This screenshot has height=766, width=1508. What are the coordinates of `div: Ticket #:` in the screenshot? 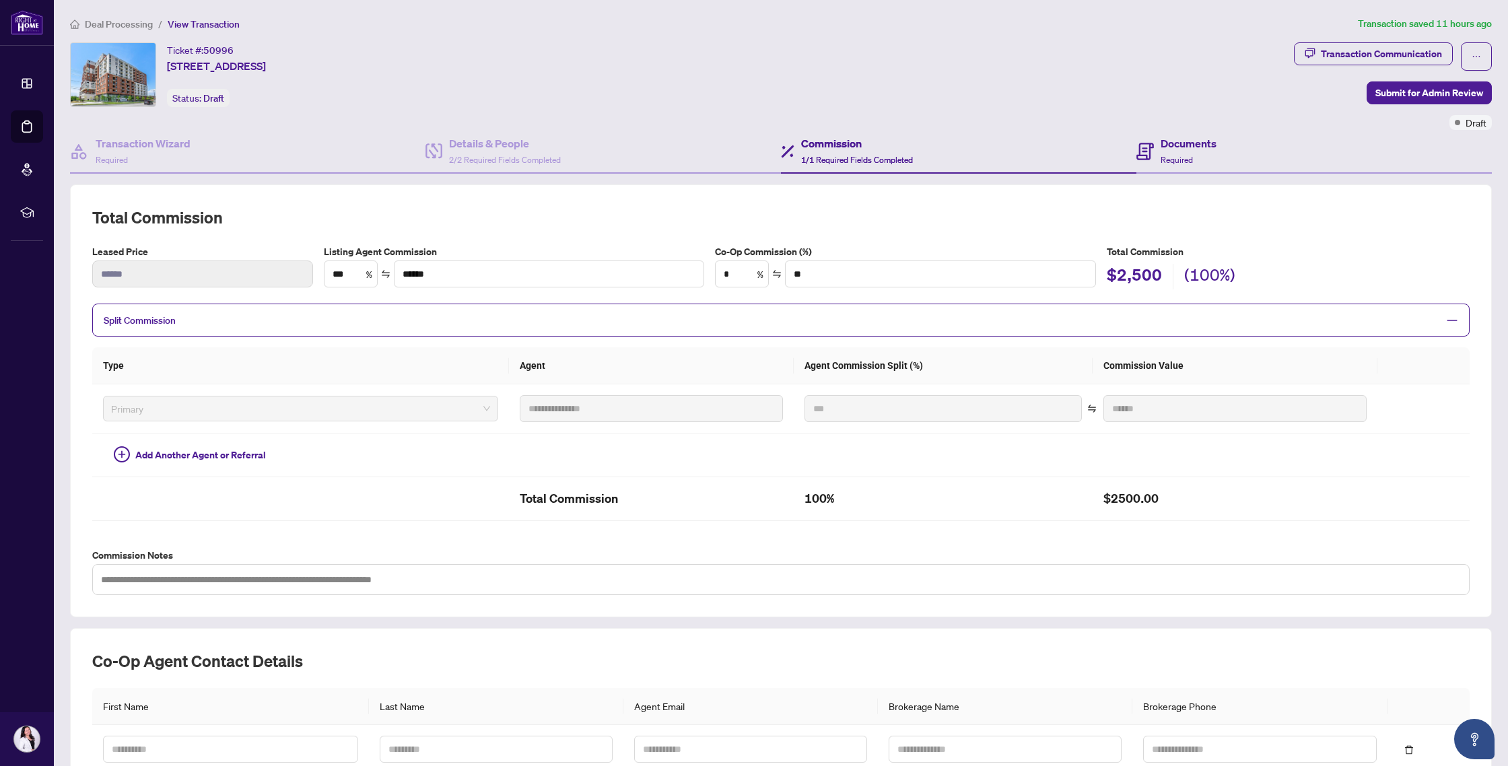 It's located at (200, 50).